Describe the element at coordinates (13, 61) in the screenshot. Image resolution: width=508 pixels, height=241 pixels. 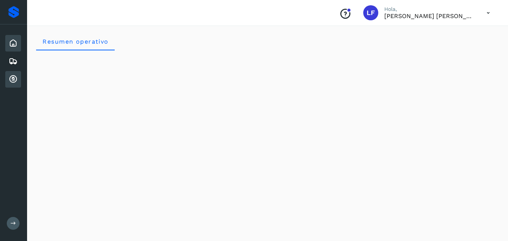
I see `div: Embarques` at that location.